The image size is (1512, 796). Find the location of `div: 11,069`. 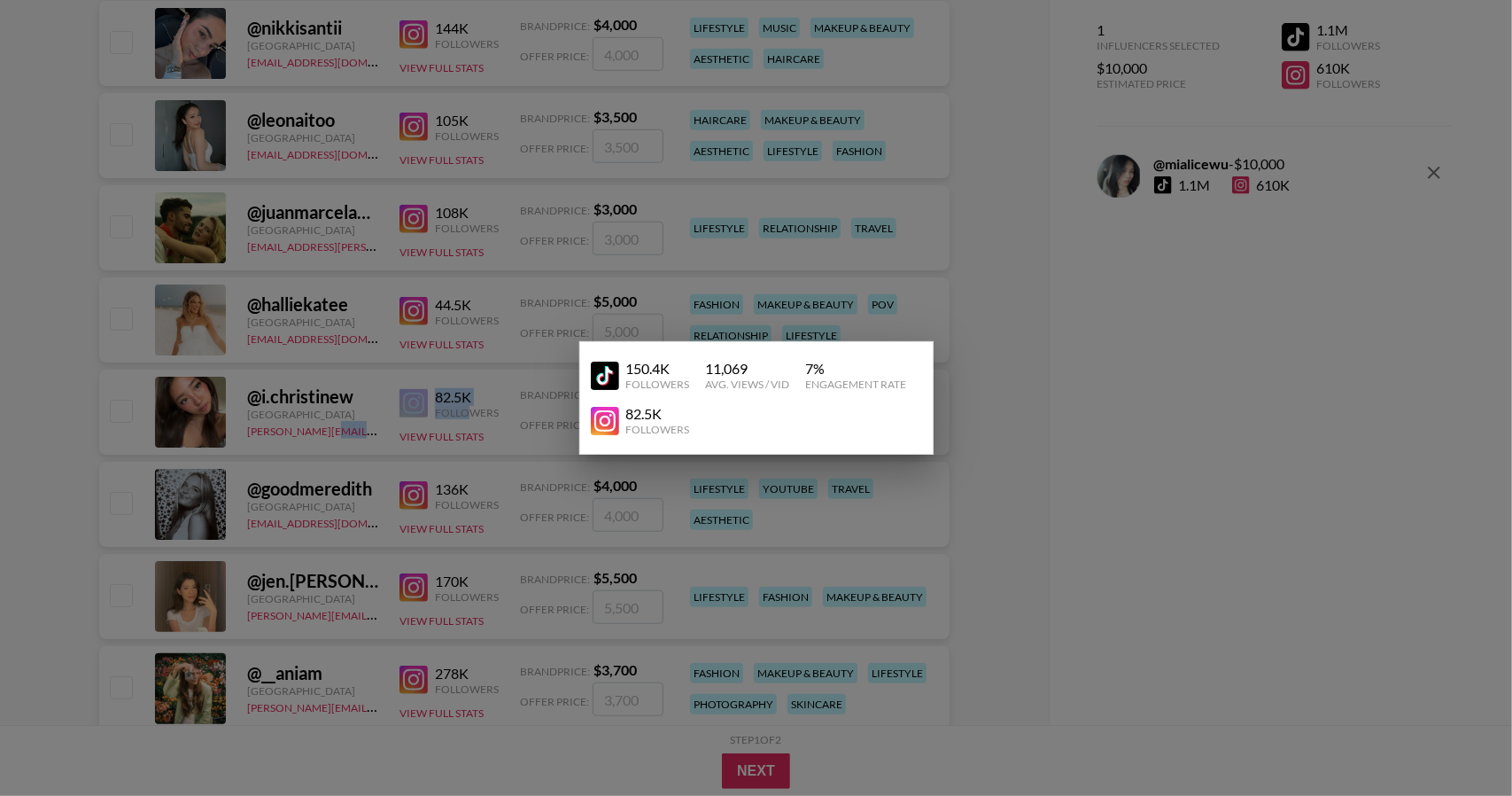

div: 11,069 is located at coordinates (747, 368).